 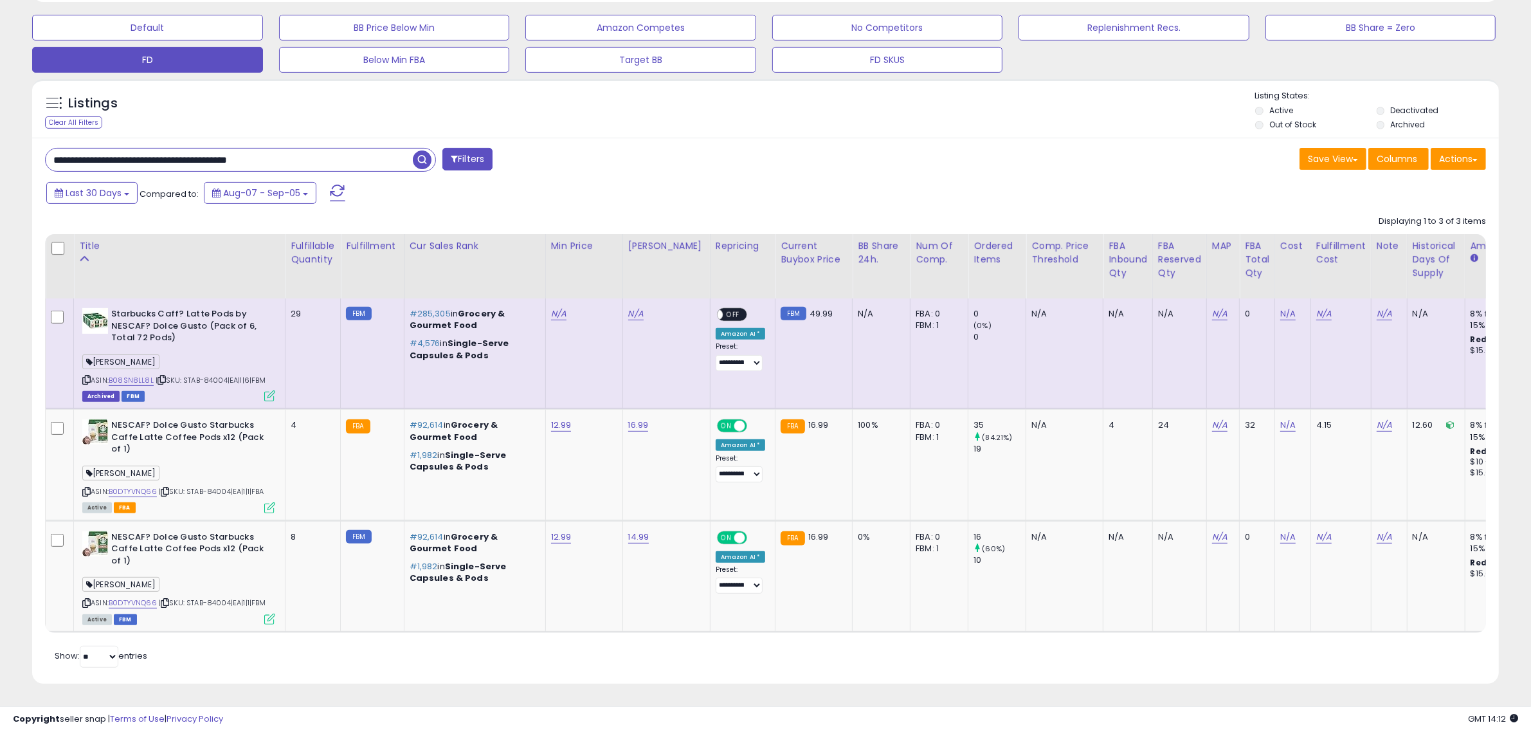 I want to click on a: B0DTYVNQ66, so click(x=132, y=491).